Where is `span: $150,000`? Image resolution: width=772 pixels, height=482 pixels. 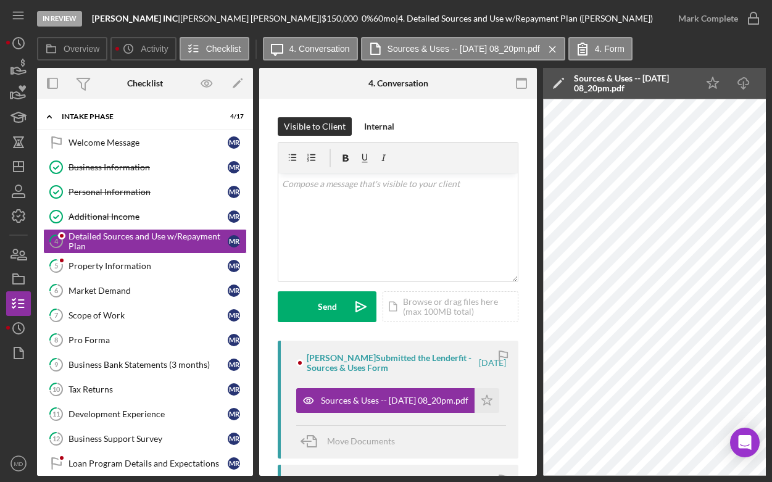 span: $150,000 is located at coordinates (340, 18).